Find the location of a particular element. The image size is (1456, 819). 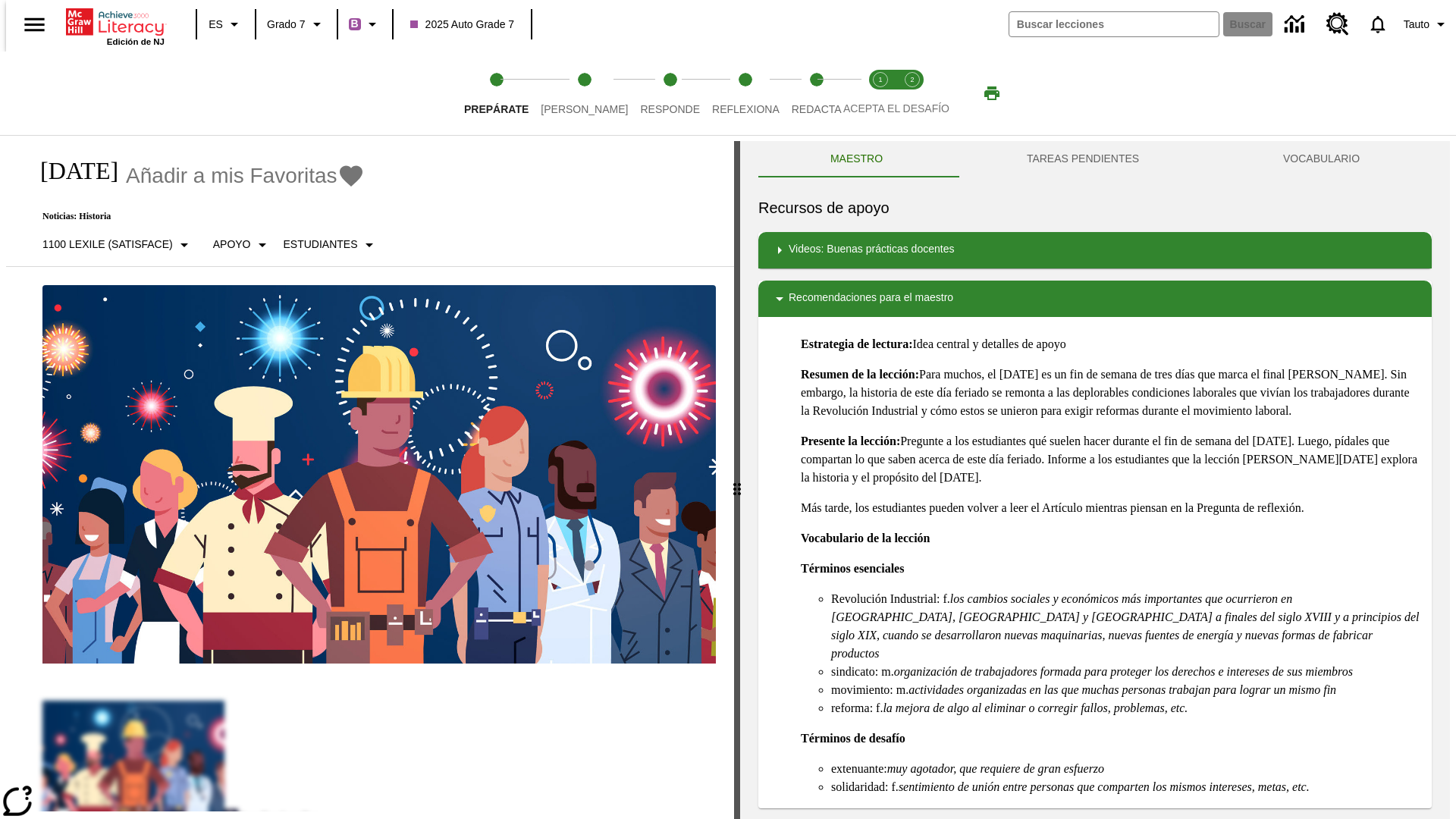

span: Edición de NJ is located at coordinates (135, 42).